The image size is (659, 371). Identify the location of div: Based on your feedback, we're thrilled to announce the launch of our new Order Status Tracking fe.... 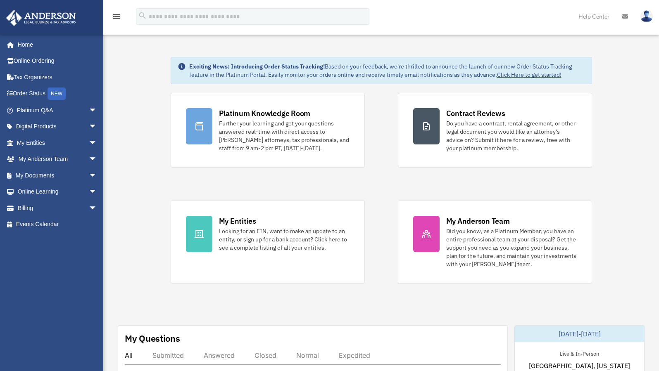
(387, 71).